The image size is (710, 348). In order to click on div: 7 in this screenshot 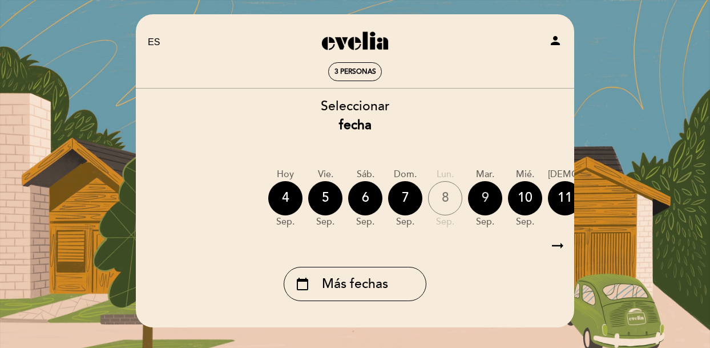, I will do `click(405, 198)`.